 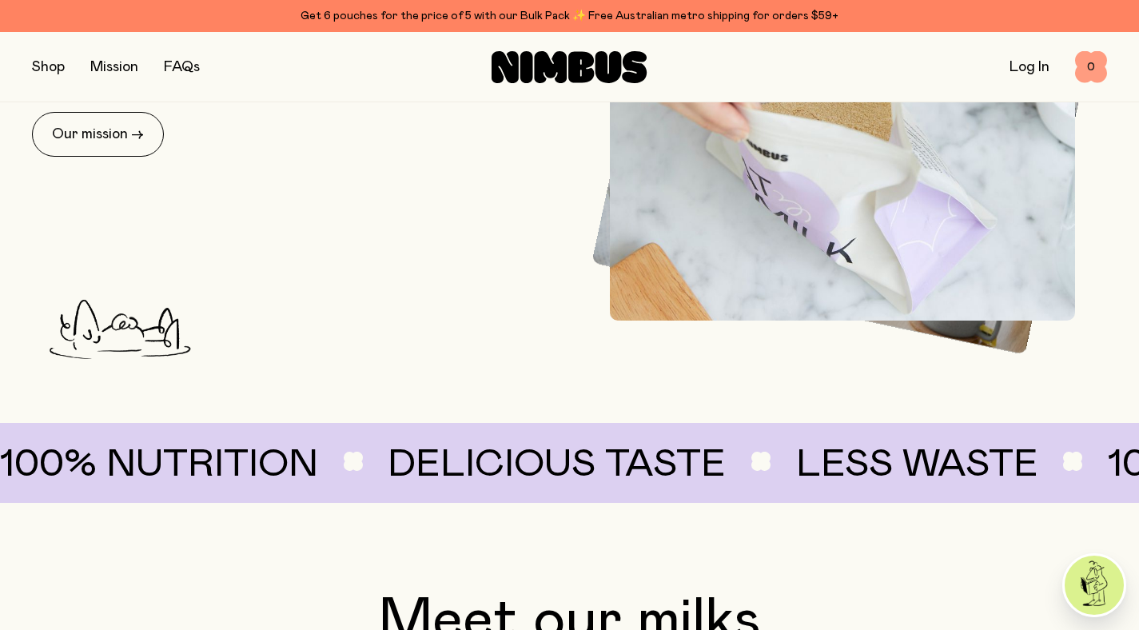 I want to click on a: Our mission →, so click(x=98, y=134).